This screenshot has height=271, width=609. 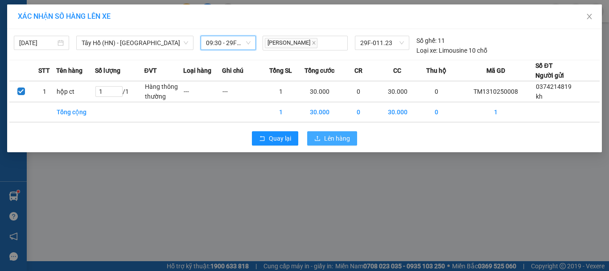 I want to click on span: STT, so click(x=44, y=70).